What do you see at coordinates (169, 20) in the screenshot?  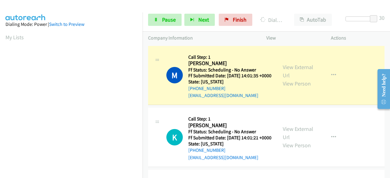 I see `span: Pause` at bounding box center [169, 20].